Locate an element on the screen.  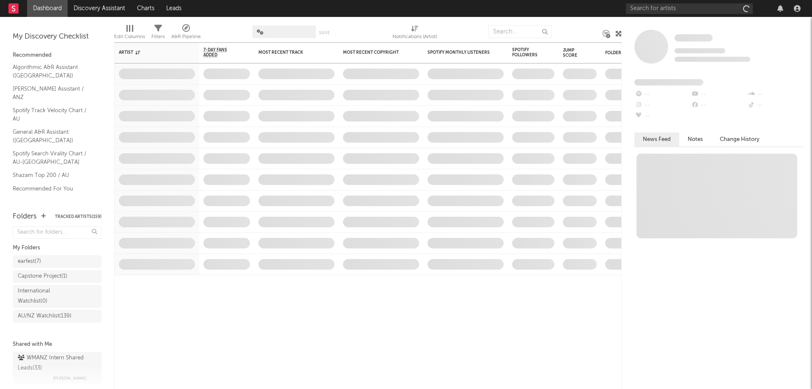
div: My Discovery Checklist is located at coordinates (57, 37).